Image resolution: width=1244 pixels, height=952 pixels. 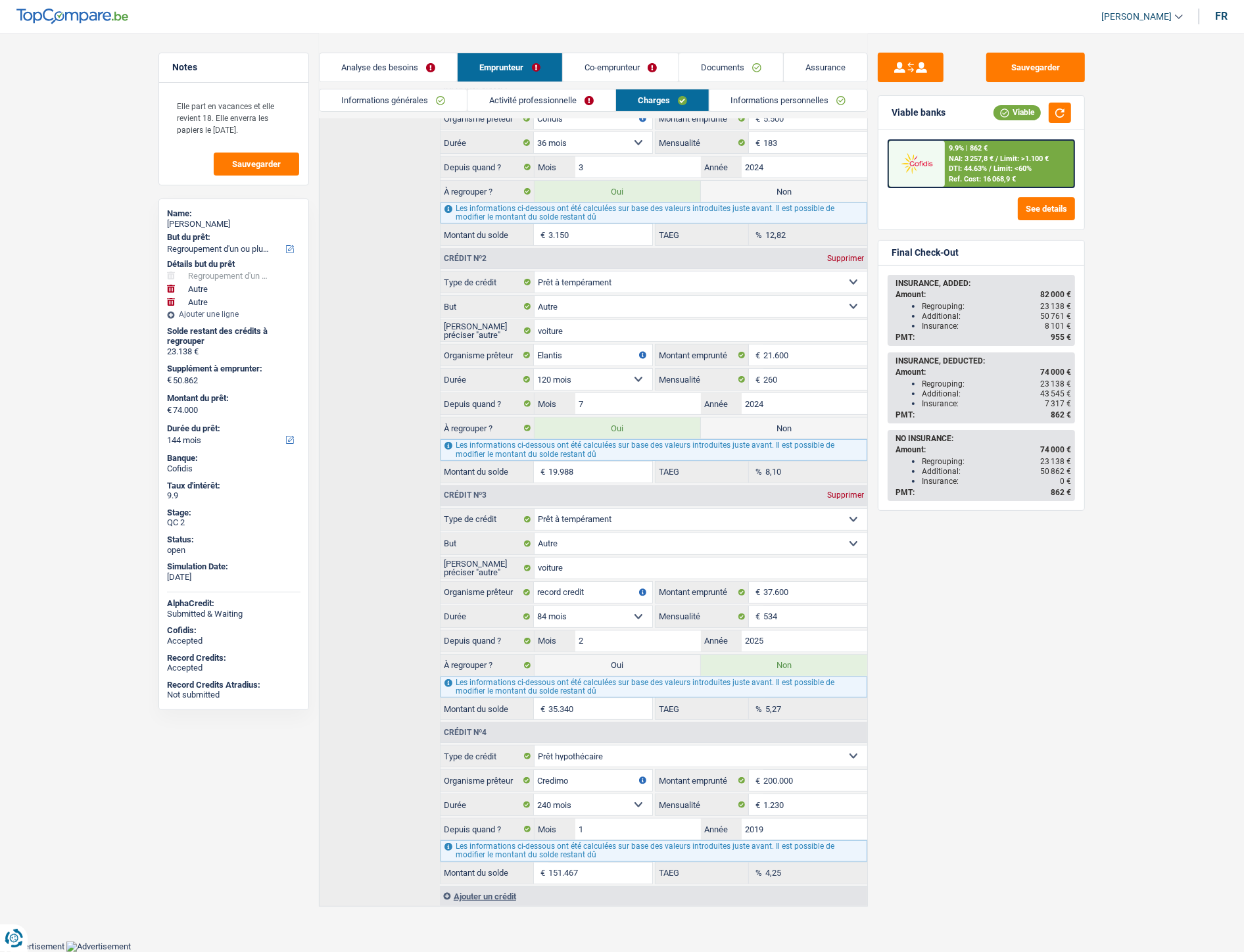 What do you see at coordinates (721, 403) in the screenshot?
I see `label: Année` at bounding box center [721, 403].